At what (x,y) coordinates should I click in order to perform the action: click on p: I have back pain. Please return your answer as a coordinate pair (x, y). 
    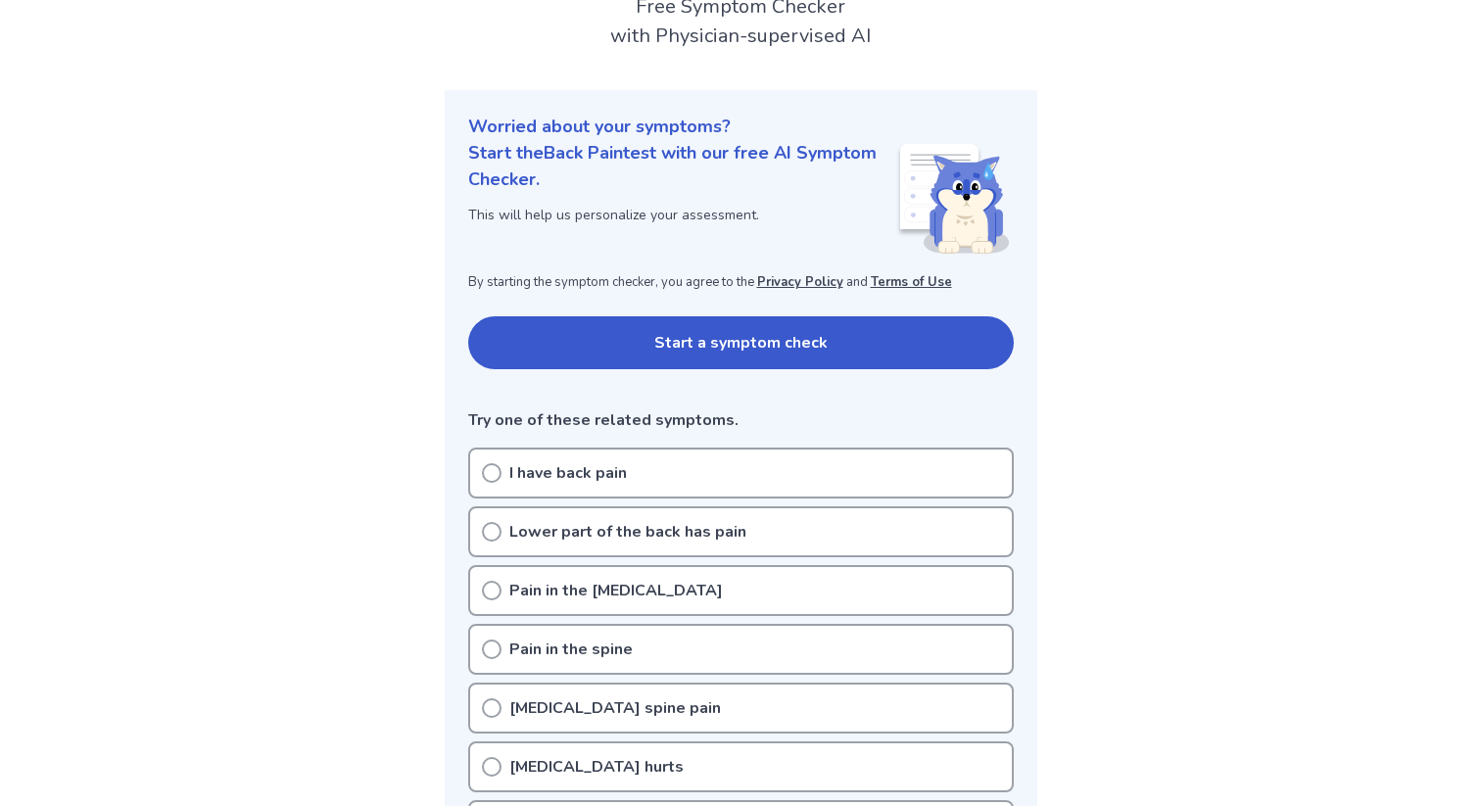
    Looking at the image, I should click on (568, 473).